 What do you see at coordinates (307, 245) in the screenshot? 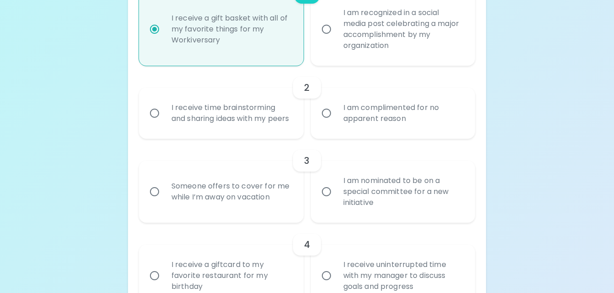
I see `h6: 4` at bounding box center [307, 245].